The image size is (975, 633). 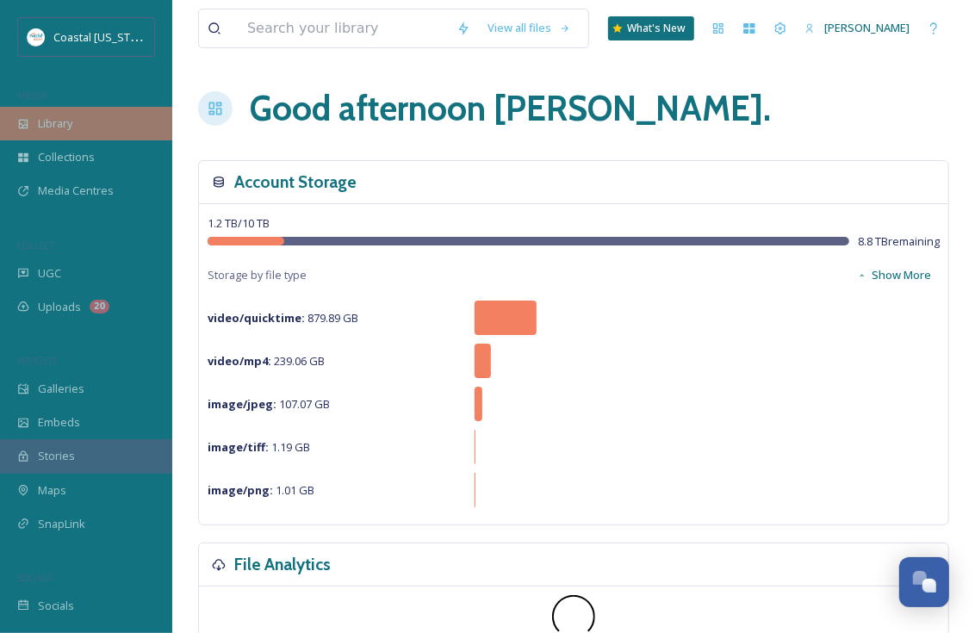 I want to click on span: SOCIALS, so click(x=34, y=577).